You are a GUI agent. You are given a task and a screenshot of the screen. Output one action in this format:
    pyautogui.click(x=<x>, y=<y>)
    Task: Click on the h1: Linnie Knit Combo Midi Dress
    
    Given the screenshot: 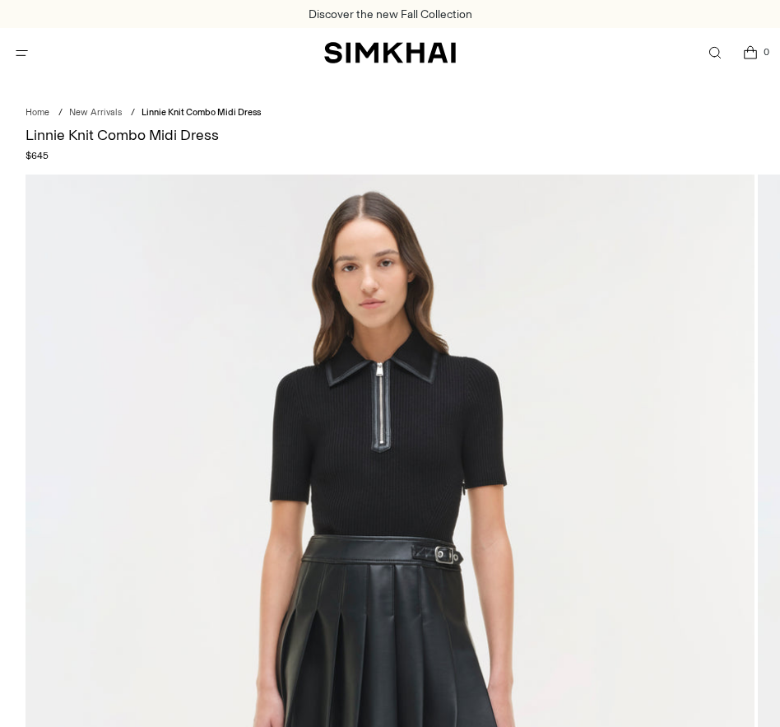 What is the action you would take?
    pyautogui.click(x=389, y=135)
    